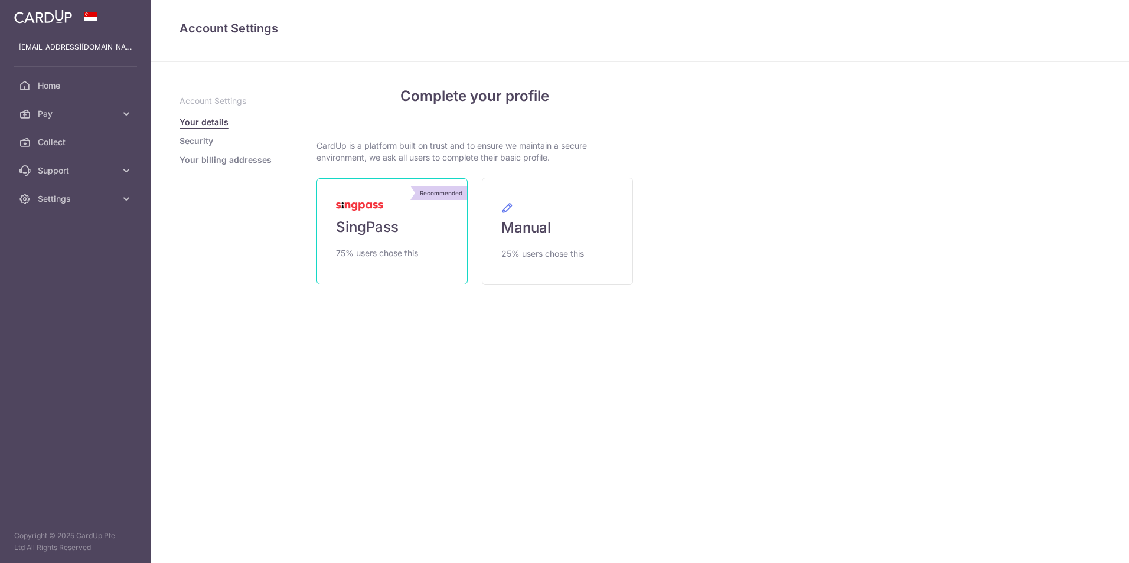  I want to click on span: Support, so click(77, 171).